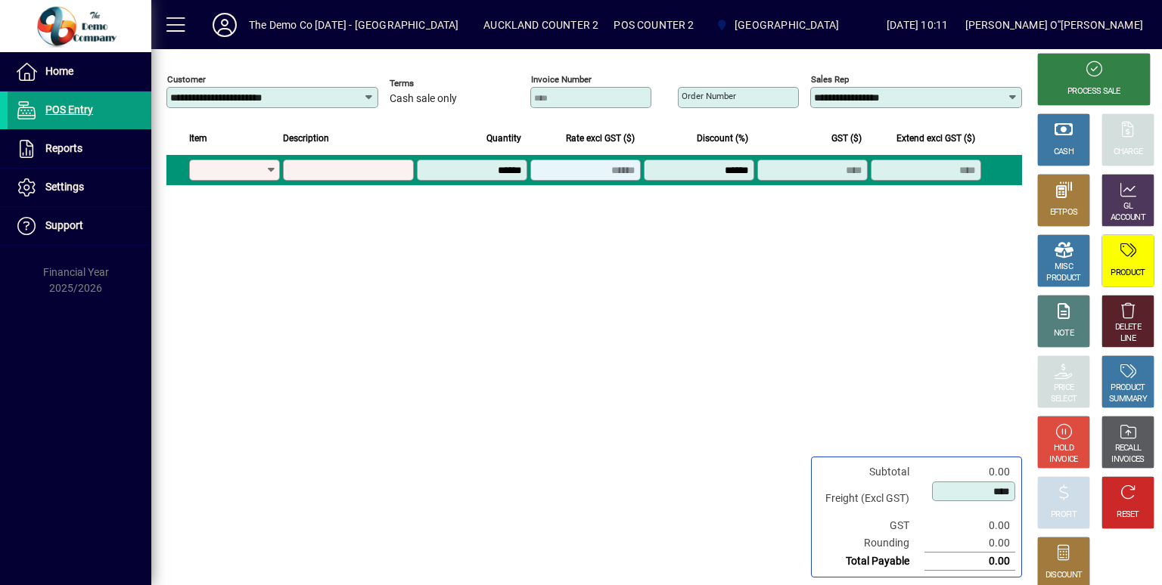 This screenshot has width=1162, height=585. What do you see at coordinates (1063, 399) in the screenshot?
I see `div: SELECT` at bounding box center [1063, 399].